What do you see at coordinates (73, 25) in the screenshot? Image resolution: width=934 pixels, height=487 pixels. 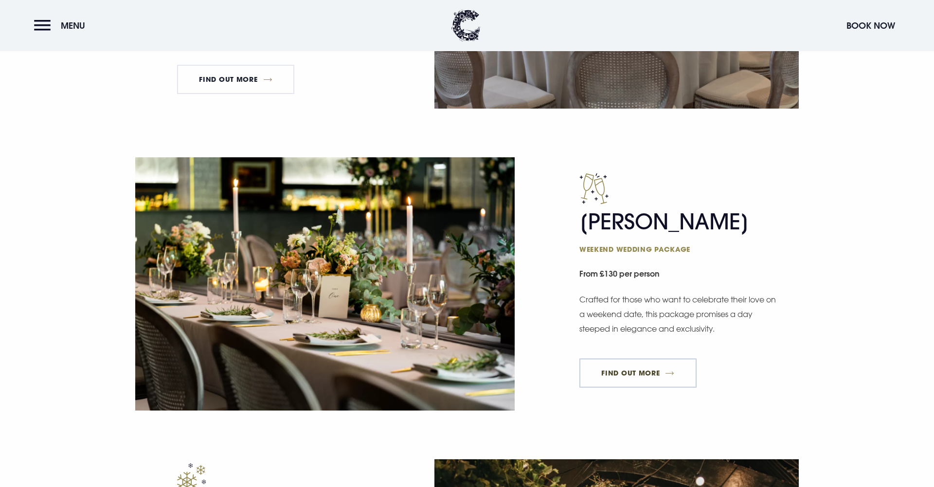 I see `span: Menu` at bounding box center [73, 25].